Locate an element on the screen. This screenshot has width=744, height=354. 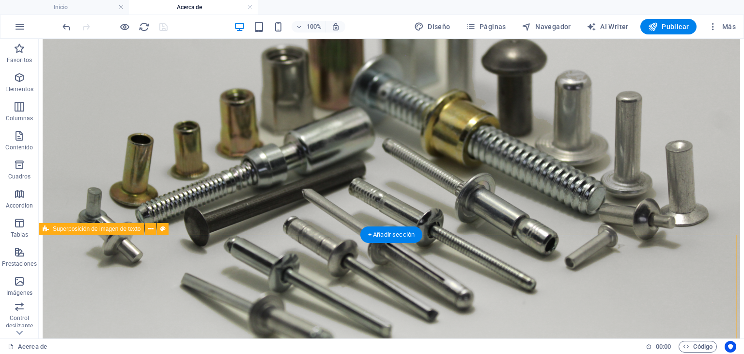
button: AI Writer is located at coordinates (608, 27).